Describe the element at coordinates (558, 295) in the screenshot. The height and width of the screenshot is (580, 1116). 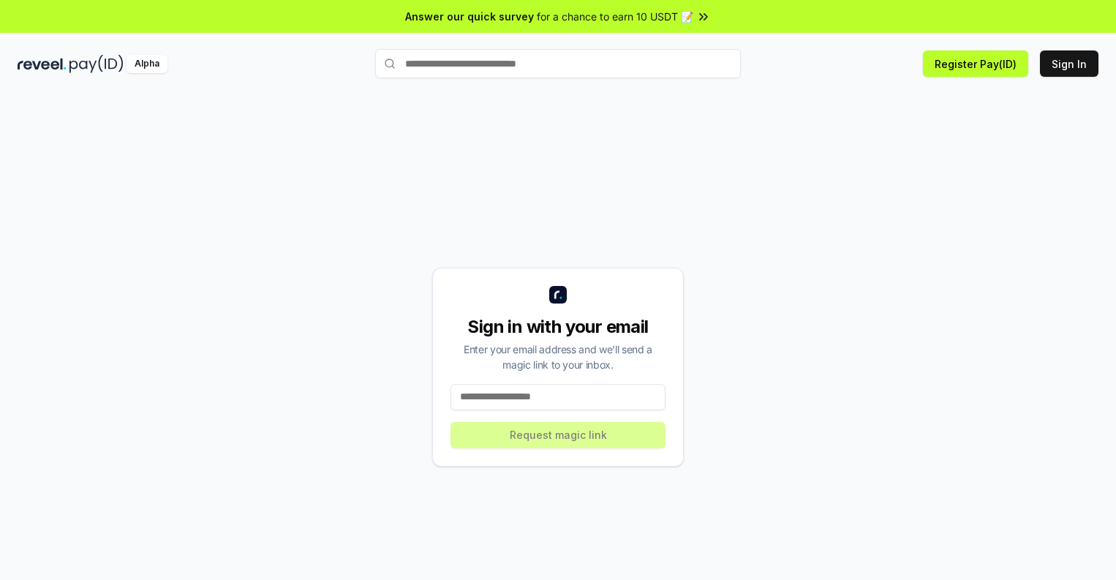
I see `img: logo_small` at that location.